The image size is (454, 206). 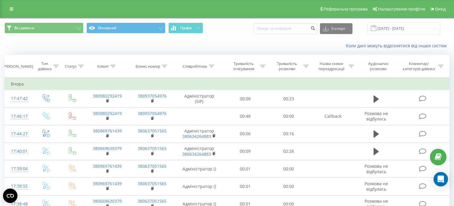 I want to click on td: 00:48, so click(x=245, y=116).